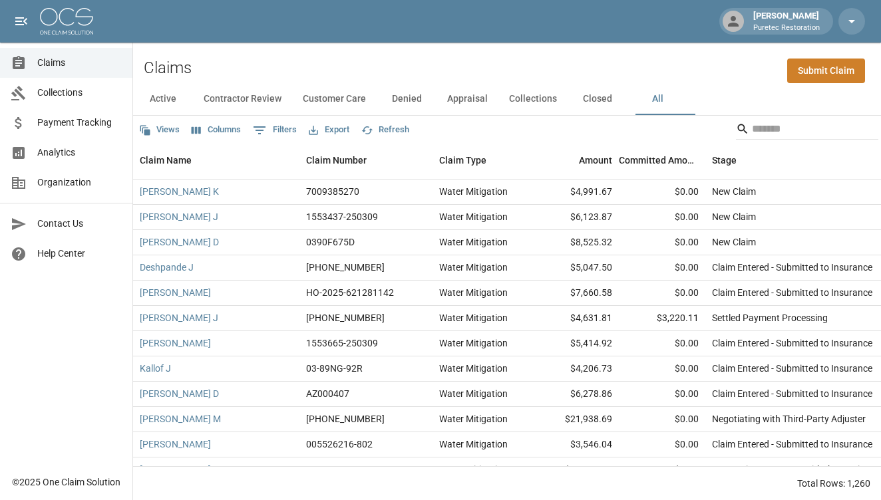  I want to click on div: Stage, so click(724, 160).